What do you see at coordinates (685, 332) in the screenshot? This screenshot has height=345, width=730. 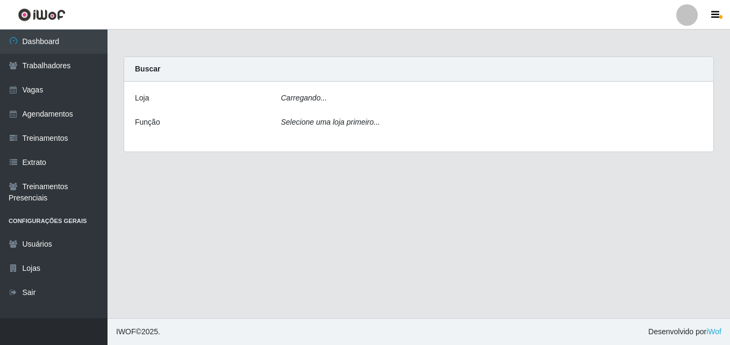 I see `span: Desenvolvido por` at bounding box center [685, 332].